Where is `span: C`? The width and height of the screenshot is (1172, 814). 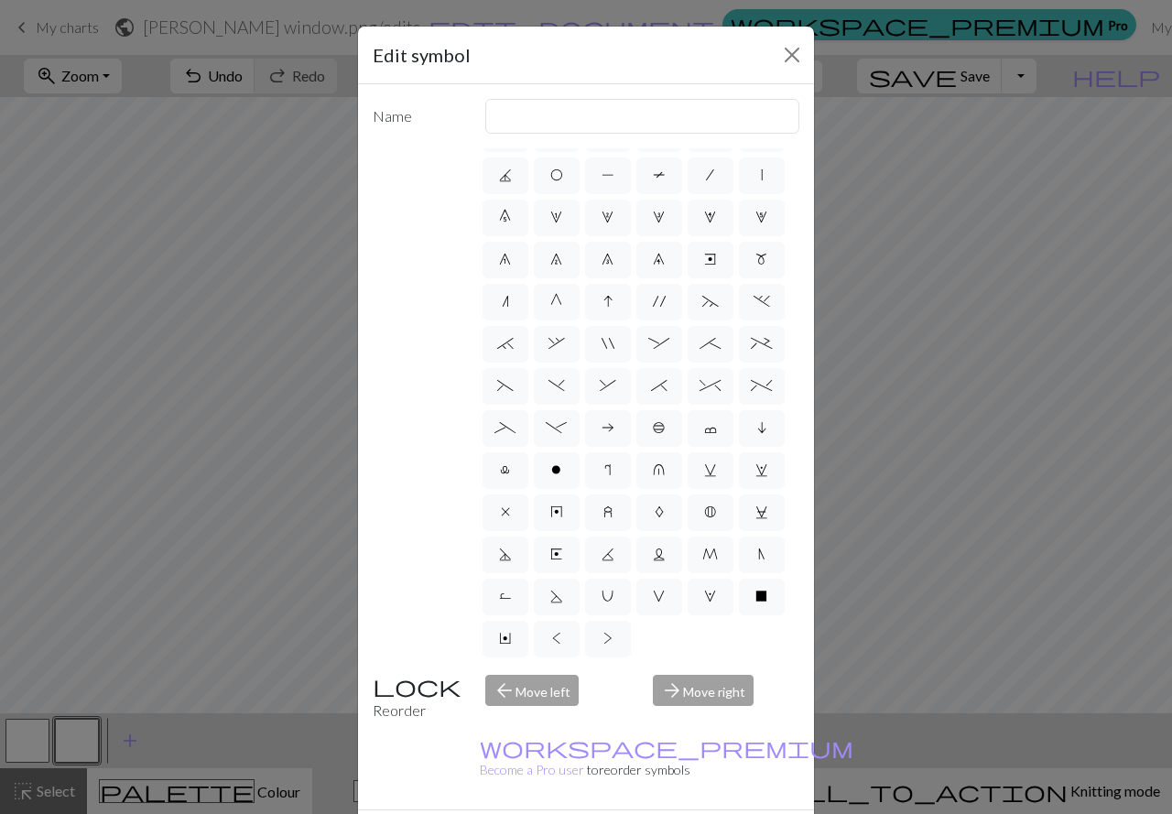
span: C is located at coordinates (762, 512).